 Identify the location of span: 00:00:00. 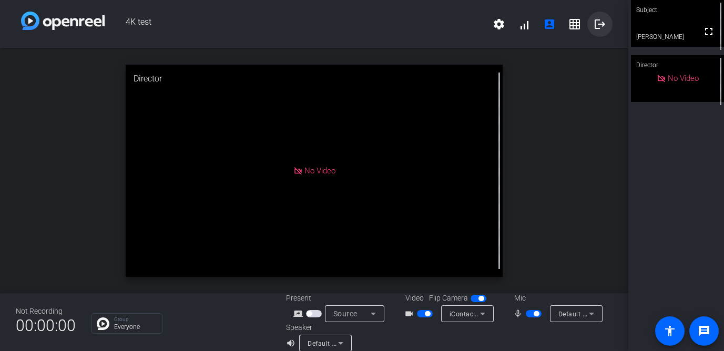
(46, 326).